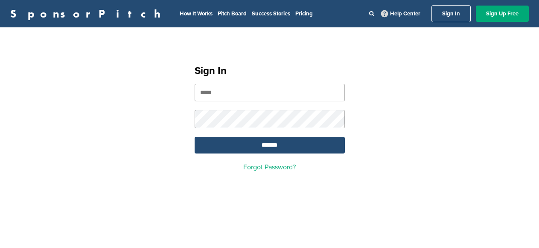 Image resolution: width=539 pixels, height=248 pixels. What do you see at coordinates (232, 14) in the screenshot?
I see `a: Pitch Board` at bounding box center [232, 14].